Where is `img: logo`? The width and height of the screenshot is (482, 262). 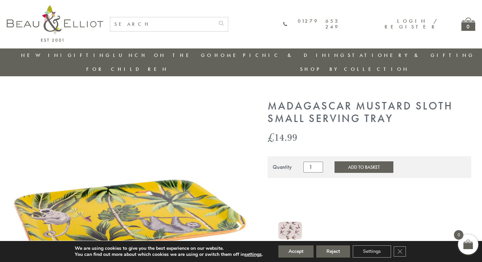 img: logo is located at coordinates (55, 23).